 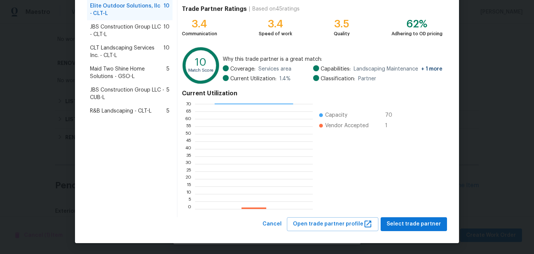 I want to click on text: Match Score, so click(x=201, y=70).